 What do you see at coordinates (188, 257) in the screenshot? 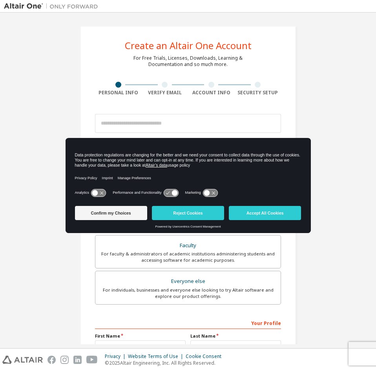
I see `div: For faculty & administrators of academic institutions administering students and accessing softwa...` at bounding box center [188, 257].